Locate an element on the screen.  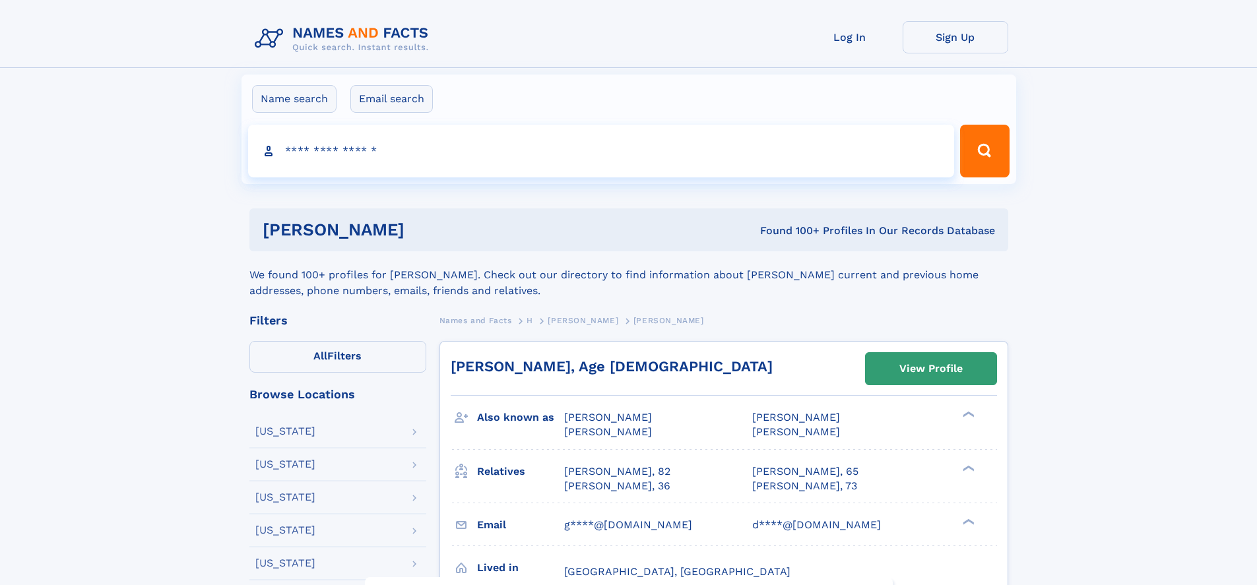
img: Logo Names and Facts is located at coordinates (344, 39).